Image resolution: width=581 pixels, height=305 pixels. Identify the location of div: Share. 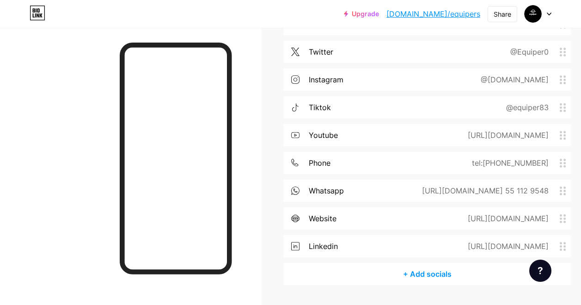
(502, 14).